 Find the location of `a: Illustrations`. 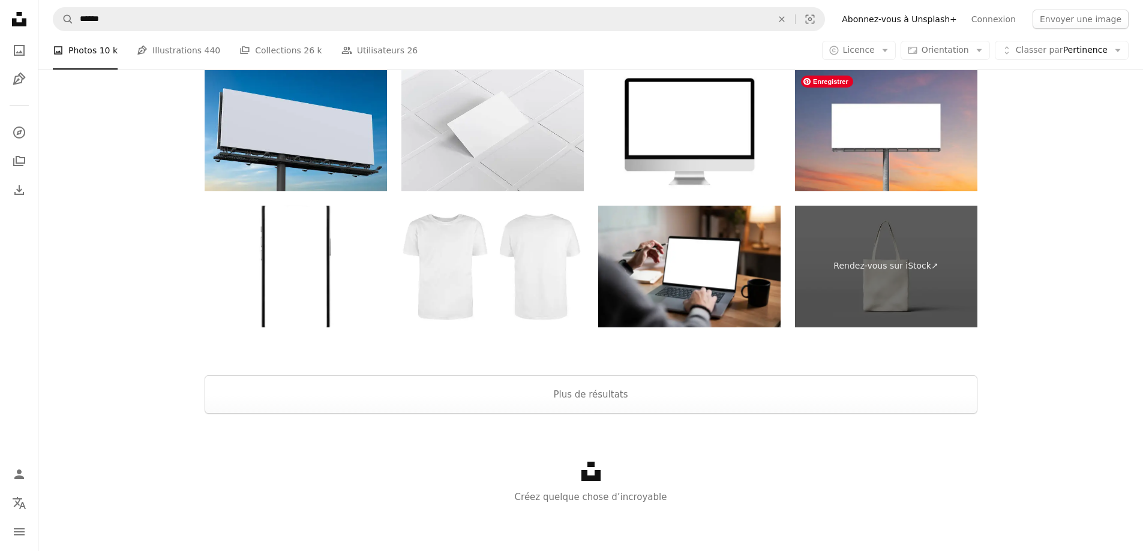

a: Illustrations is located at coordinates (19, 79).